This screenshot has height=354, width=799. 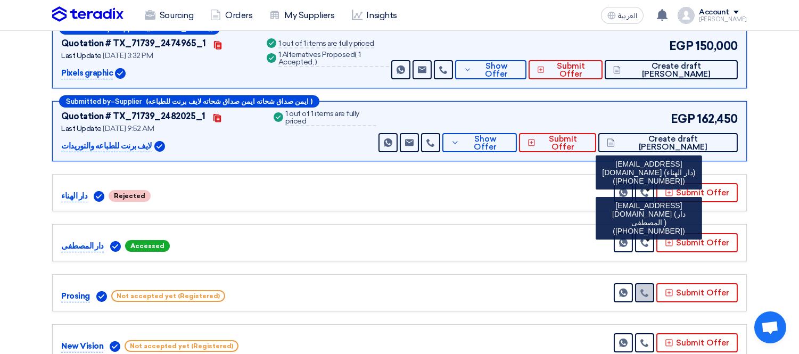 I want to click on p: دار المصطفى, so click(x=83, y=247).